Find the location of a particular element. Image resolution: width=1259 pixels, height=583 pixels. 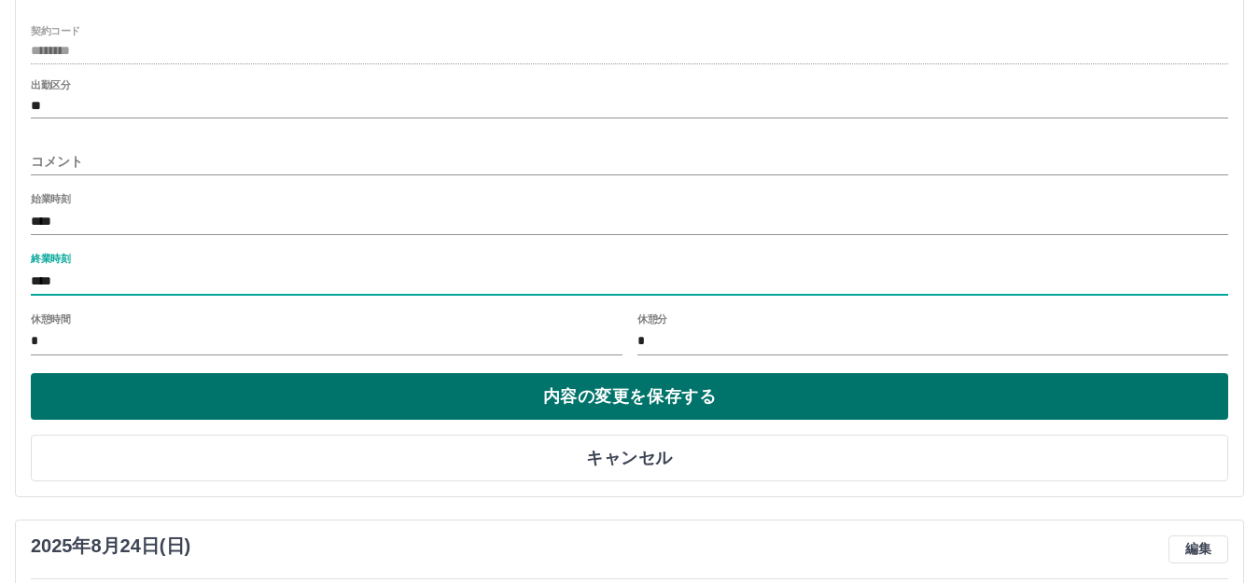

button: 編集 is located at coordinates (1198, 550).